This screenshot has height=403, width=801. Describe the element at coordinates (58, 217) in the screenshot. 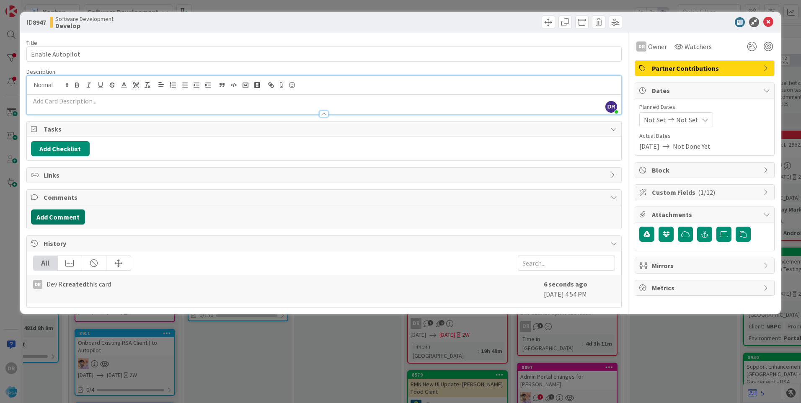

I see `button: Add Comment` at that location.